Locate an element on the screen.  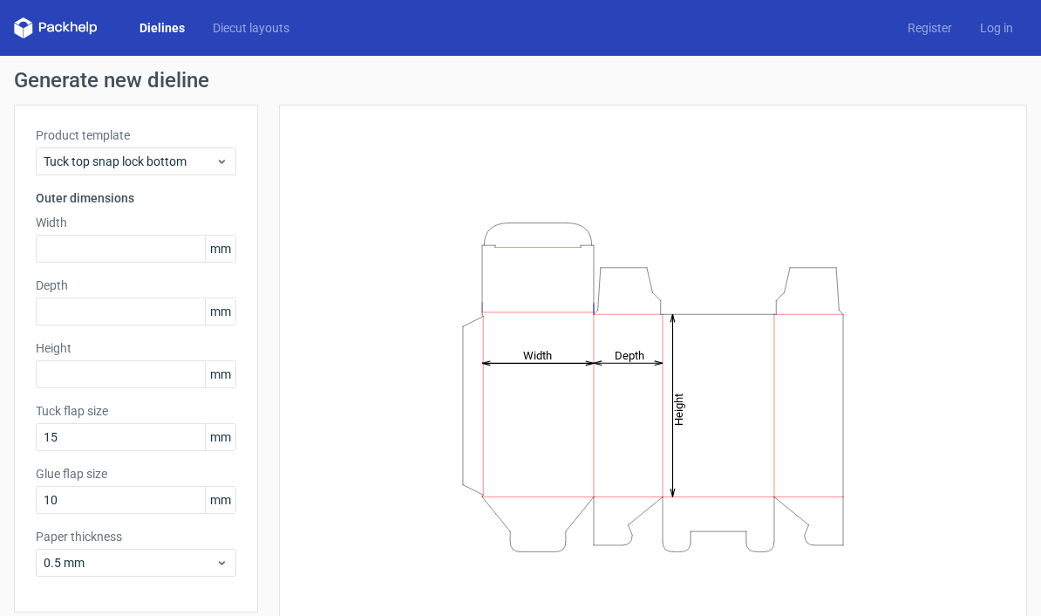
tspan: Height is located at coordinates (679, 408).